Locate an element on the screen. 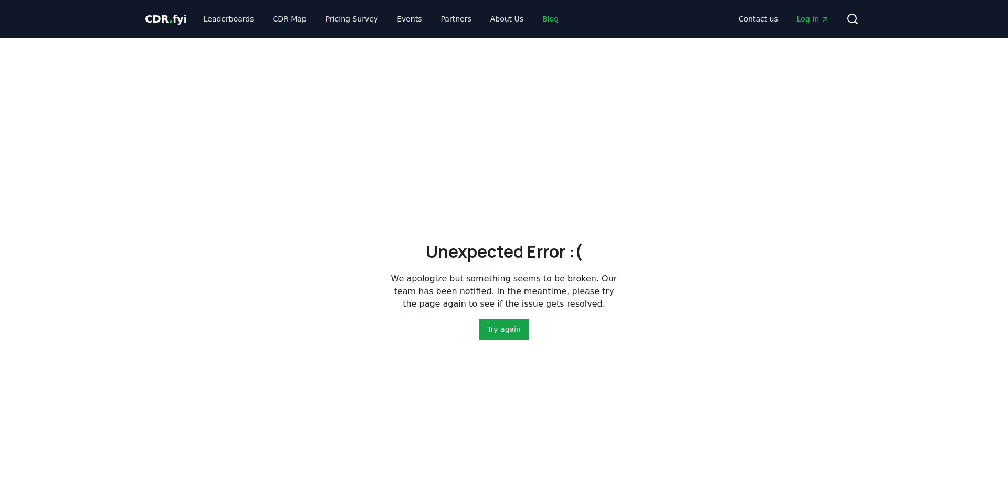 Image resolution: width=1008 pixels, height=503 pixels. a: CDR.fyi is located at coordinates (166, 19).